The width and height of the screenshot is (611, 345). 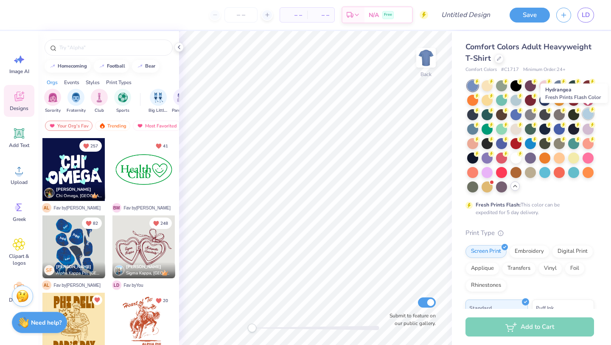 I want to click on strong: Need help?, so click(x=46, y=322).